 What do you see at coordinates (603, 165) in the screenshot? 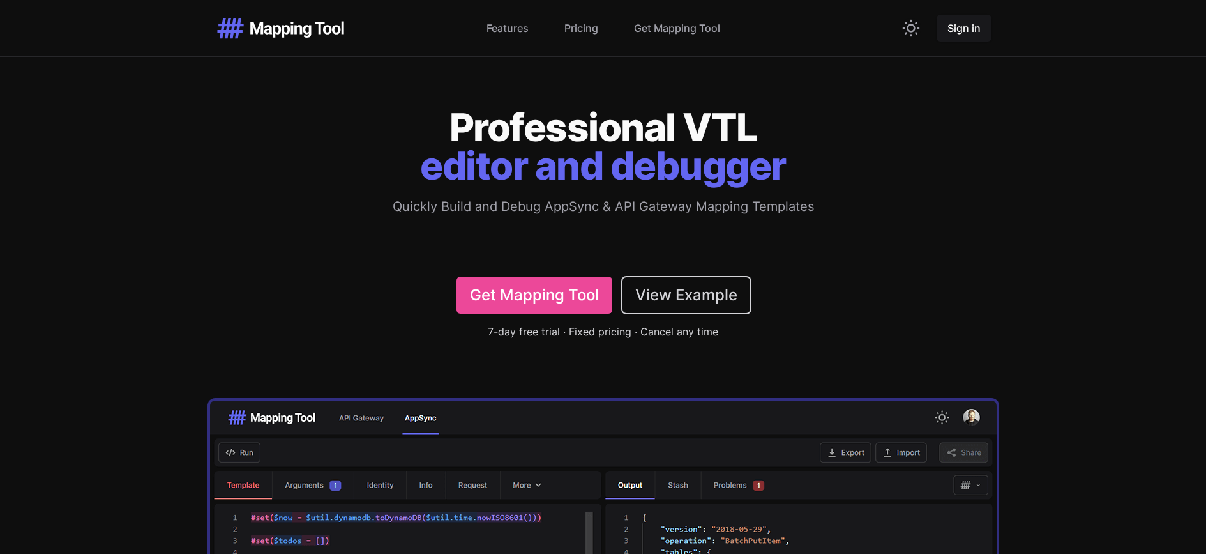
I see `span: editor and debugger` at bounding box center [603, 165].